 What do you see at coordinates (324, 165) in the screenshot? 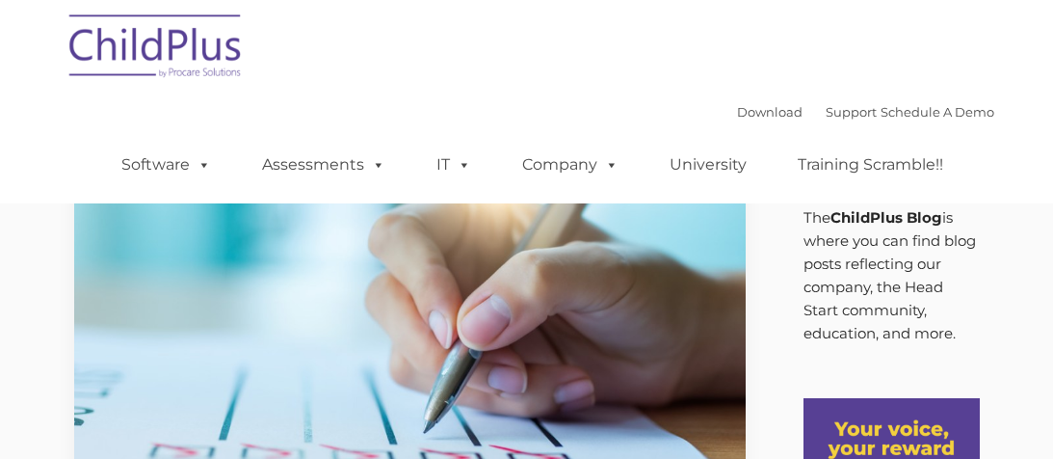
I see `a: Assessments` at bounding box center [324, 165].